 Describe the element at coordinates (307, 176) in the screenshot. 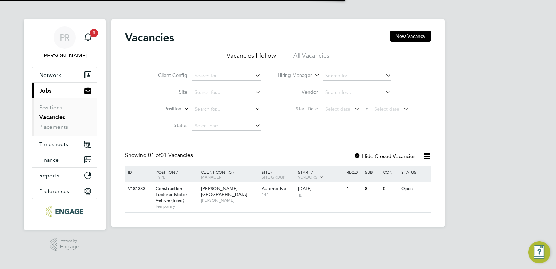

I see `span: Vendors` at that location.